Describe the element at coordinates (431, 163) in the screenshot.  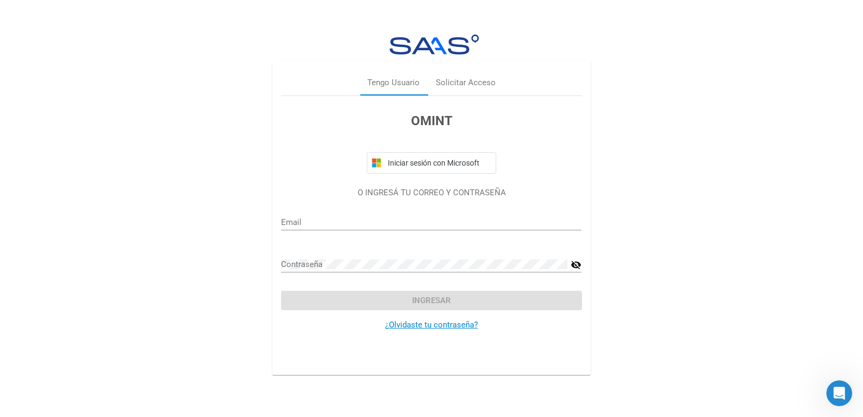
I see `button: Iniciar sesión con Microsoft` at that location.